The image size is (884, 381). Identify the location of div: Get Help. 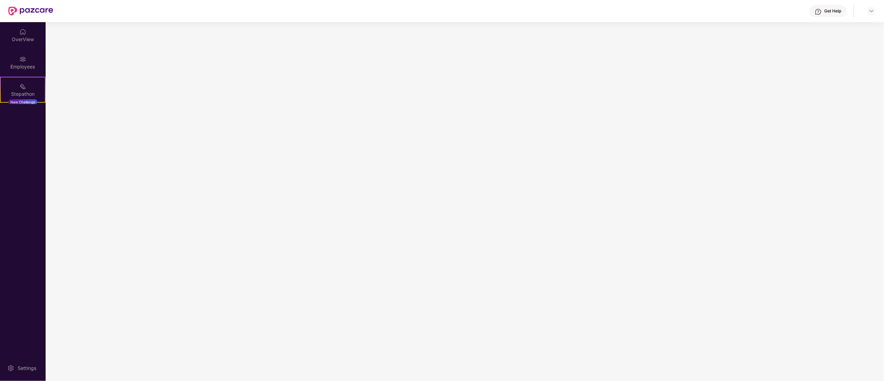
(833, 11).